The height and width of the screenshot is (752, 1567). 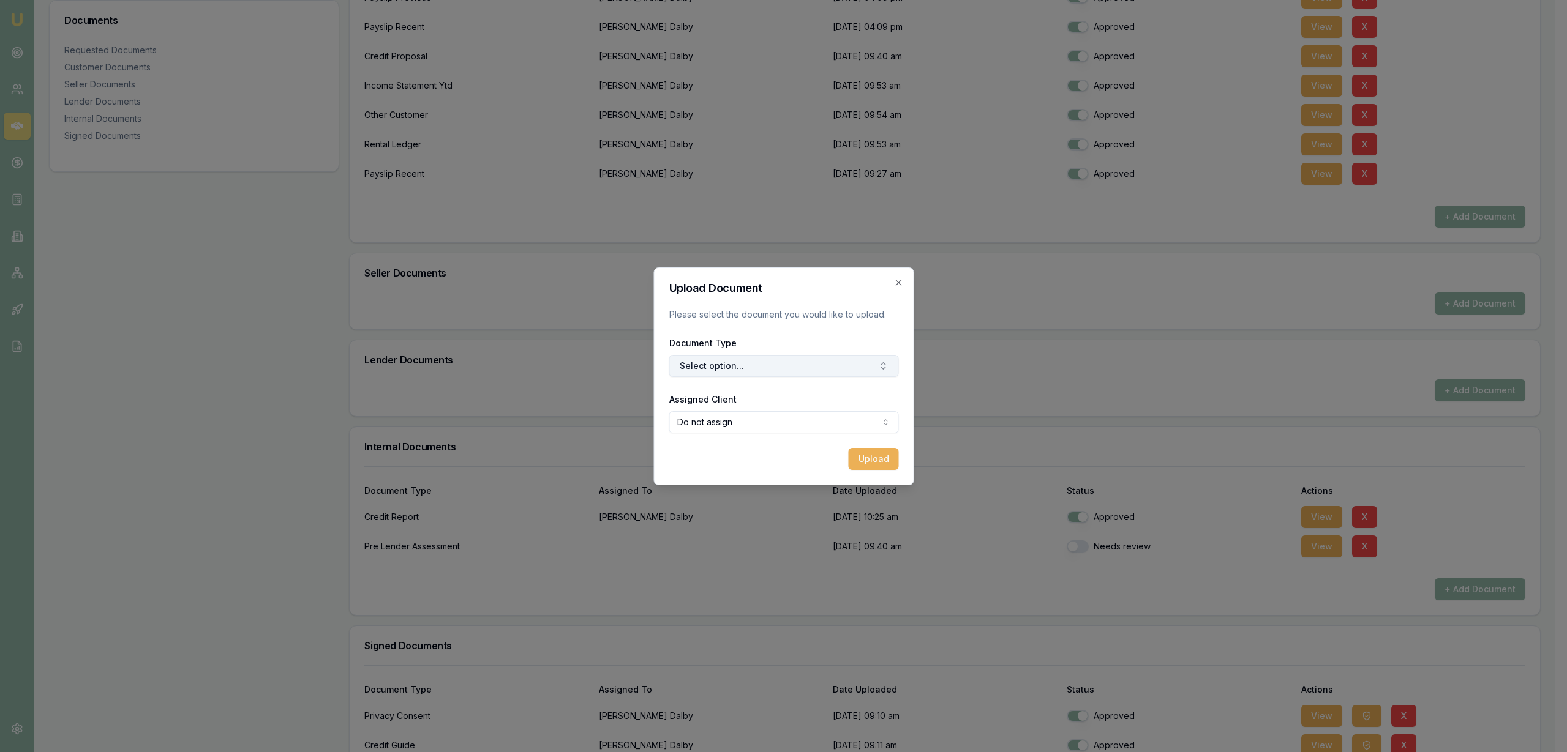 What do you see at coordinates (702, 343) in the screenshot?
I see `label: Document Type` at bounding box center [702, 343].